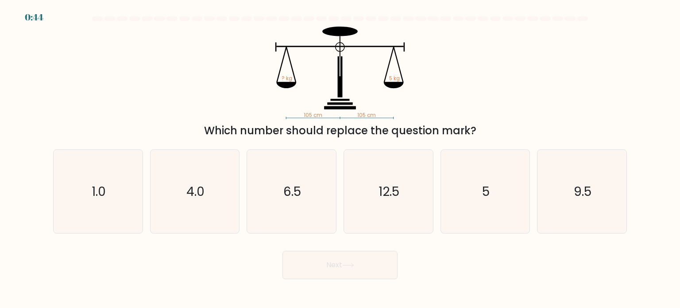 The image size is (680, 308). What do you see at coordinates (486, 191) in the screenshot?
I see `text: 5` at bounding box center [486, 191].